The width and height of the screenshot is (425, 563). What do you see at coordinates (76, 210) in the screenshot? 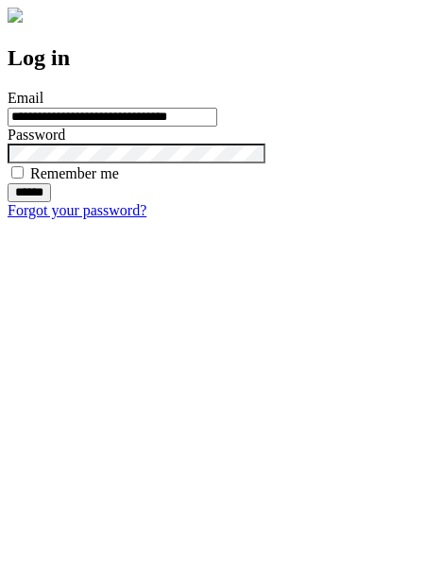
I see `a: Forgot your password?` at bounding box center [76, 210].